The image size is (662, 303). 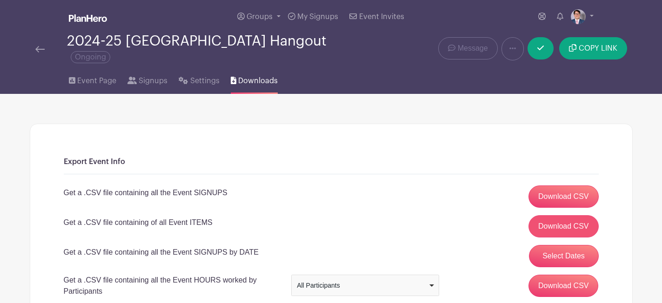 What do you see at coordinates (318, 17) in the screenshot?
I see `span: My Signups` at bounding box center [318, 17].